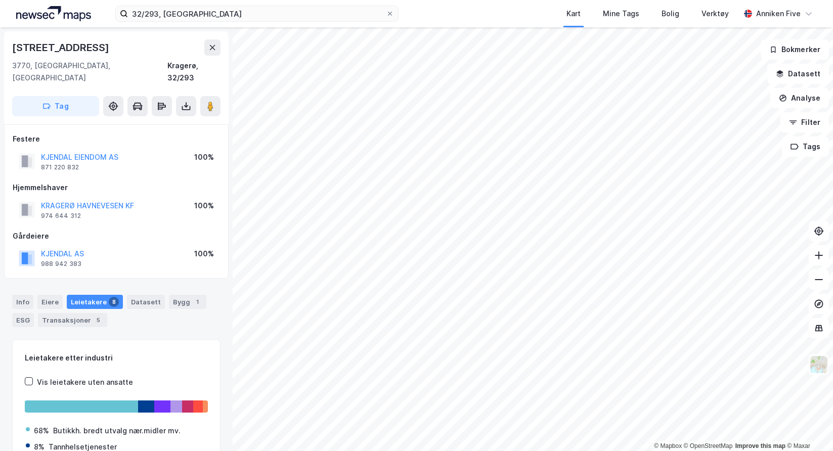  Describe the element at coordinates (95, 302) in the screenshot. I see `div: Leietakere` at that location.